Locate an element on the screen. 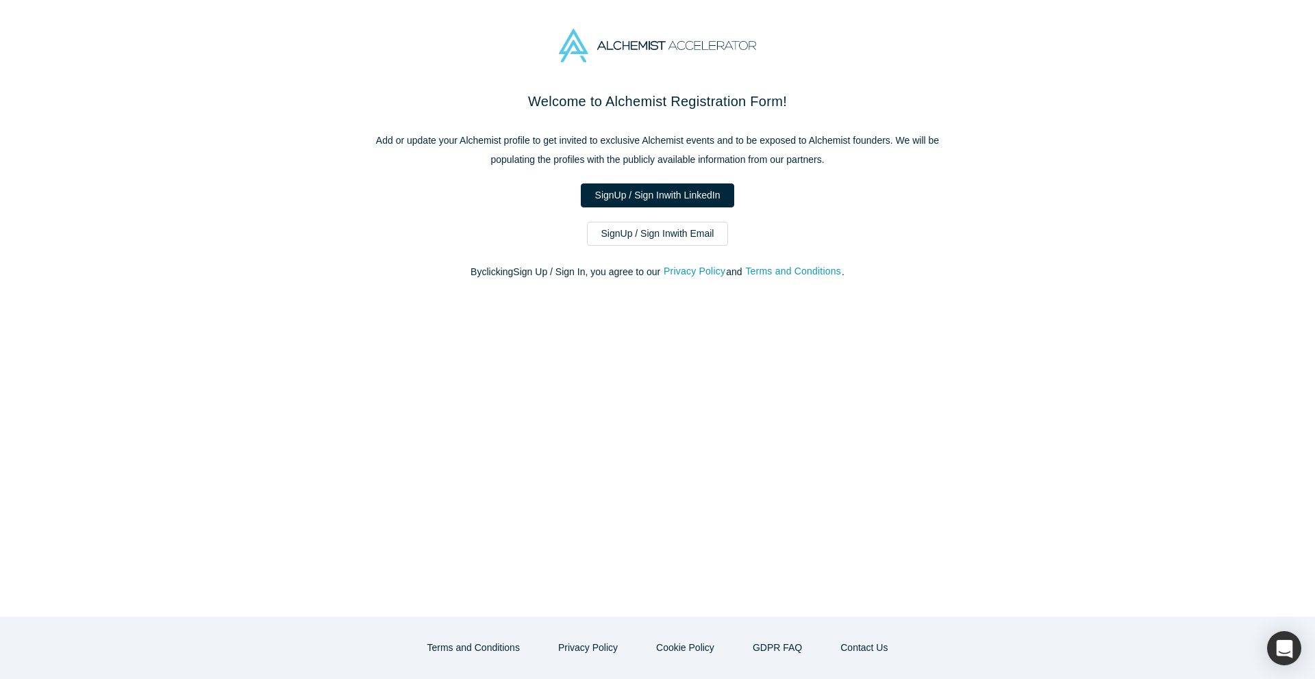 The height and width of the screenshot is (679, 1315). p: Add or update your Alchemist profile to get invited to exclusive Alchemist events and to be expos... is located at coordinates (657, 150).